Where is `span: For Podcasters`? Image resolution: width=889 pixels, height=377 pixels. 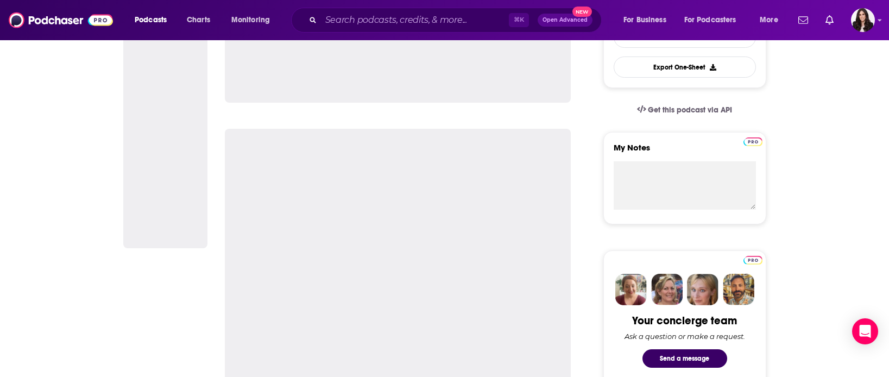 span: For Podcasters is located at coordinates (711, 20).